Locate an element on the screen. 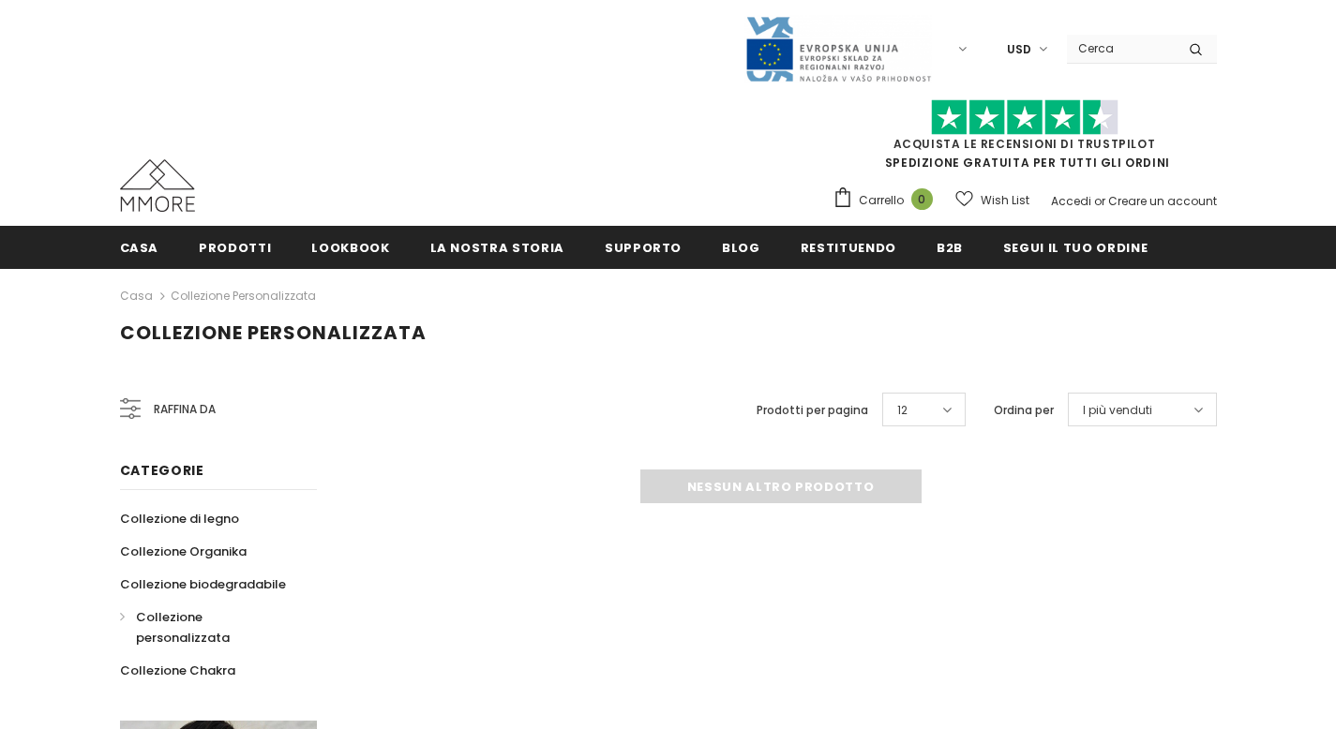  span: Casa is located at coordinates (140, 248).